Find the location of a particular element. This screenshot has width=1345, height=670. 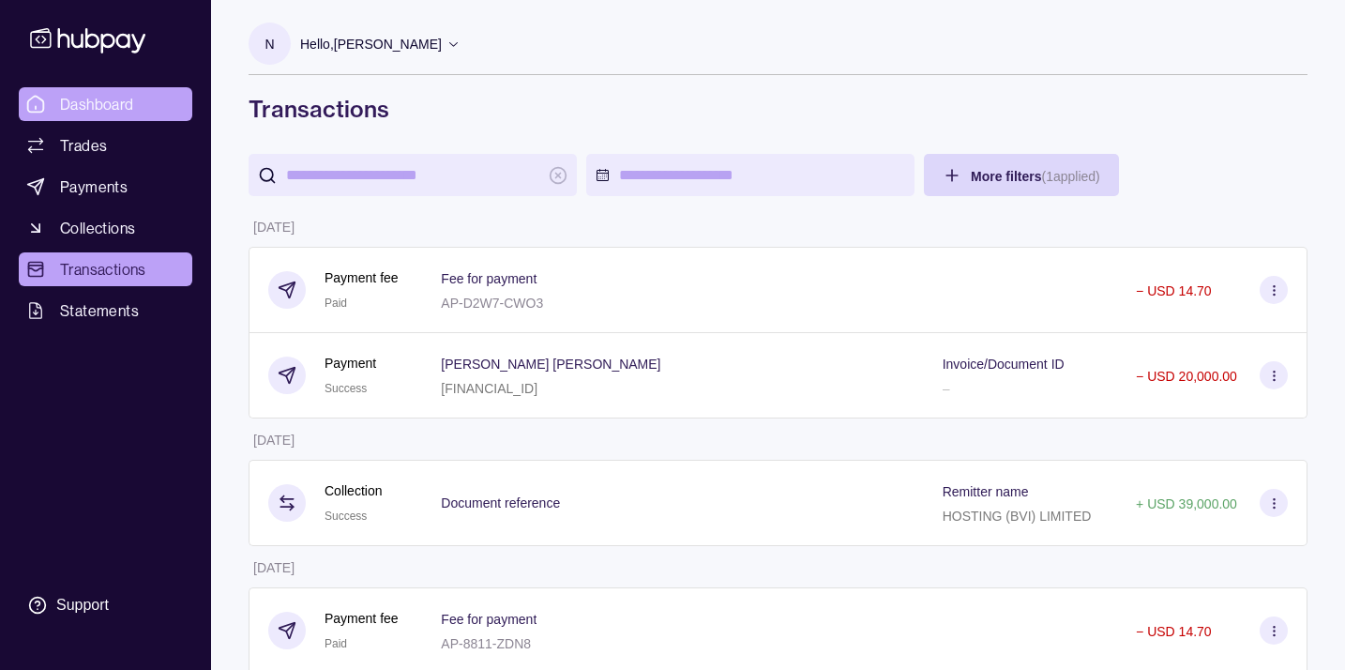

a: Support is located at coordinates (105, 605).